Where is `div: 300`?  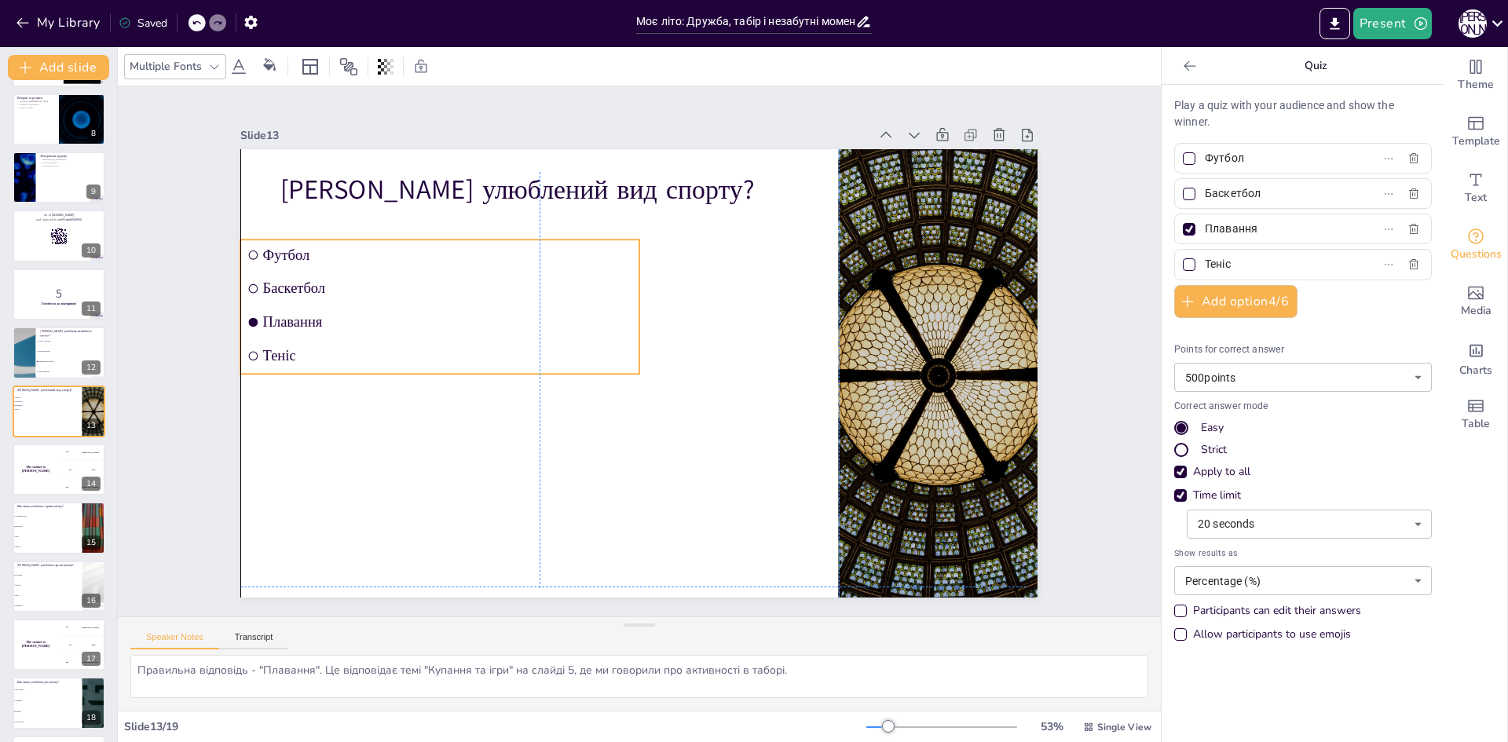 div: 300 is located at coordinates (82, 488).